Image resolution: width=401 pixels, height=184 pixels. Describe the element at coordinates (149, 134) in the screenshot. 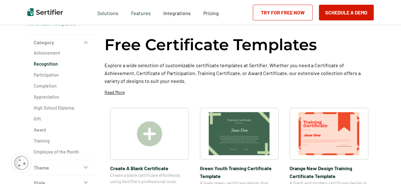

I see `img: Create A Blank Certificate` at that location.